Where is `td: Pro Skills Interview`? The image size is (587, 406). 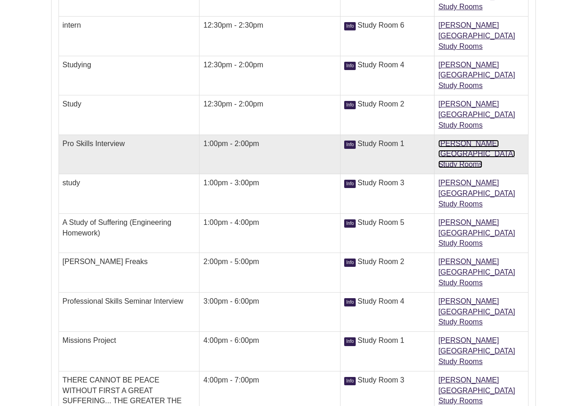 td: Pro Skills Interview is located at coordinates (129, 154).